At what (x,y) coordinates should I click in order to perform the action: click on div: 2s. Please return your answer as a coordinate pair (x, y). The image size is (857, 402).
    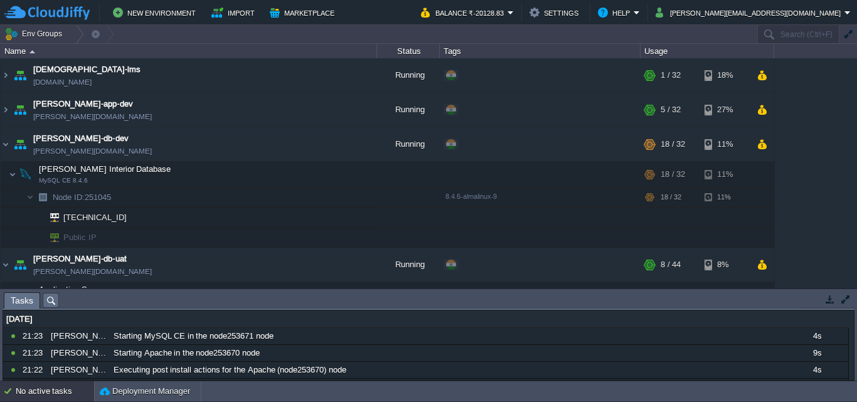
    Looking at the image, I should click on (817, 387).